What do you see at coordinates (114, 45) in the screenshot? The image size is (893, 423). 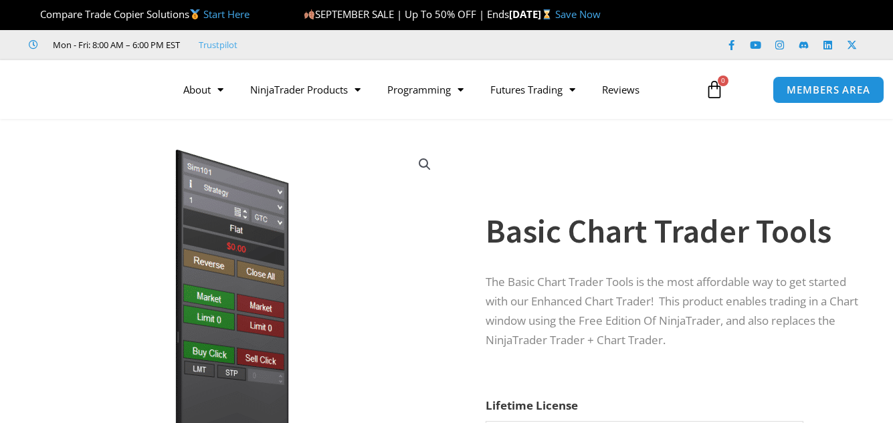 I see `span: Mon - Fri: 8:00 AM – 6:00 PM EST` at bounding box center [114, 45].